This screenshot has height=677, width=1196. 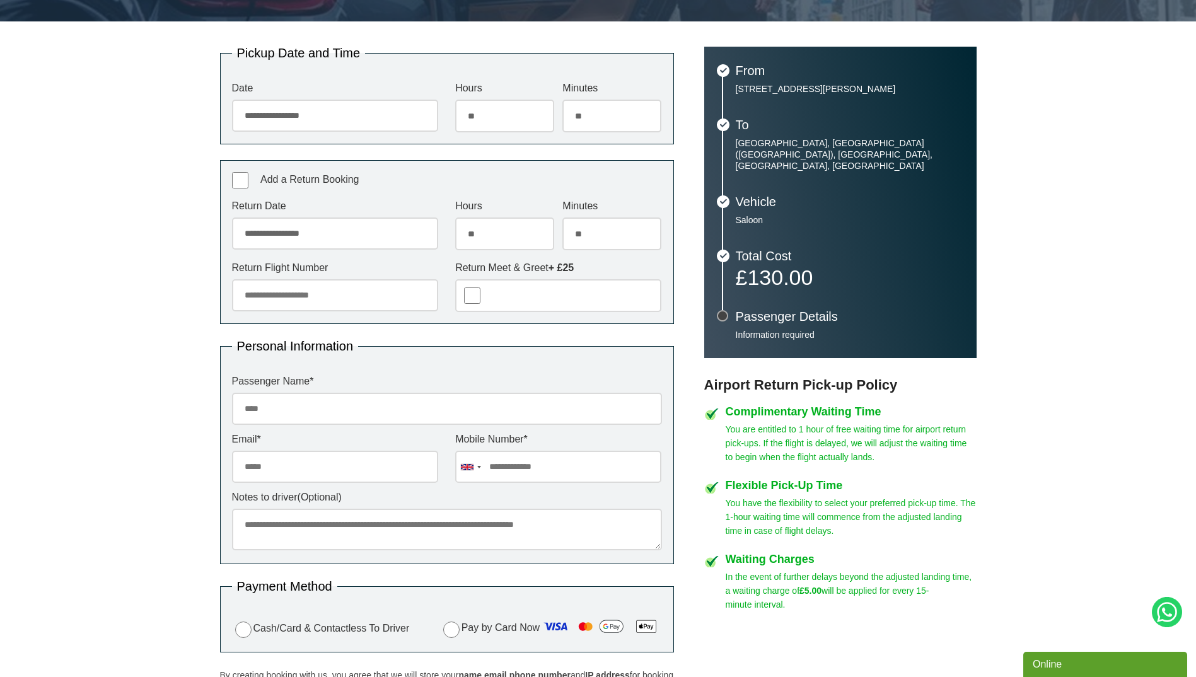 I want to click on strong: + £25, so click(x=561, y=267).